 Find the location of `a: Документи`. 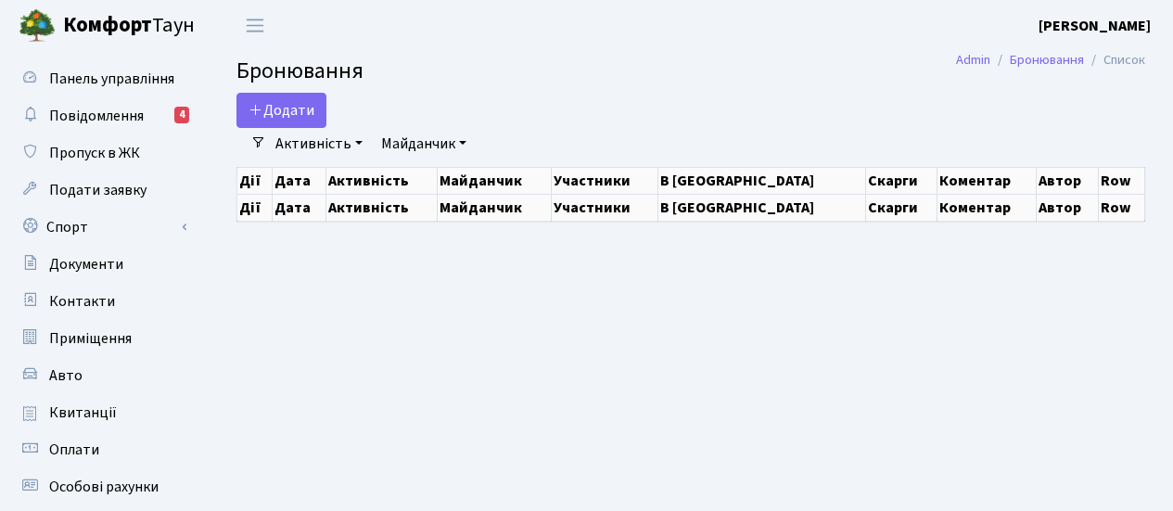

a: Документи is located at coordinates (102, 264).